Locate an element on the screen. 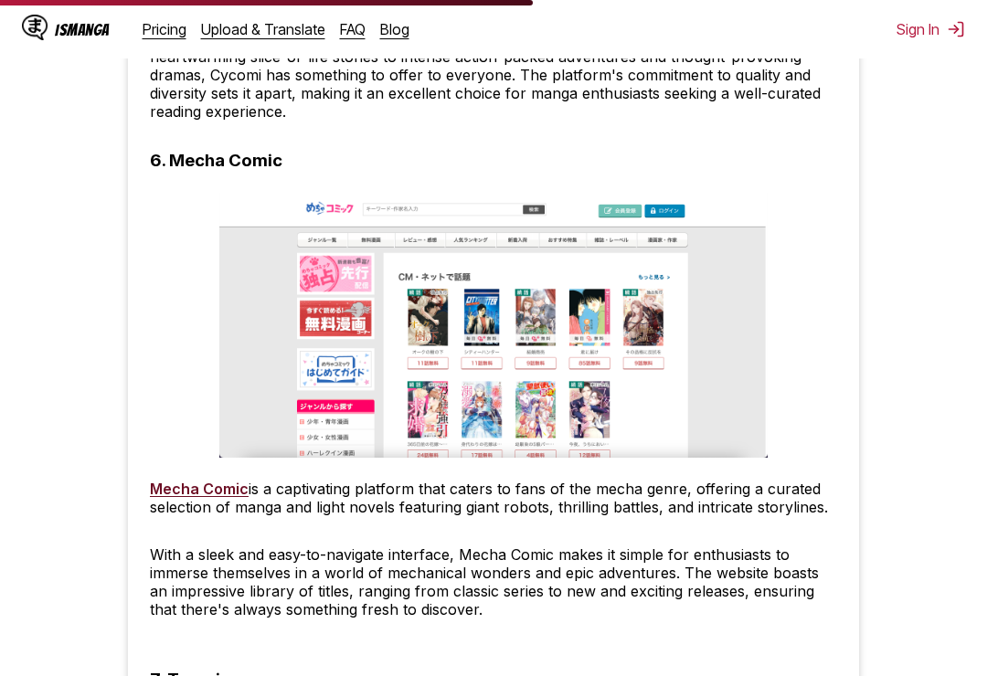 This screenshot has width=987, height=676. img: IsManga Logo is located at coordinates (35, 27).